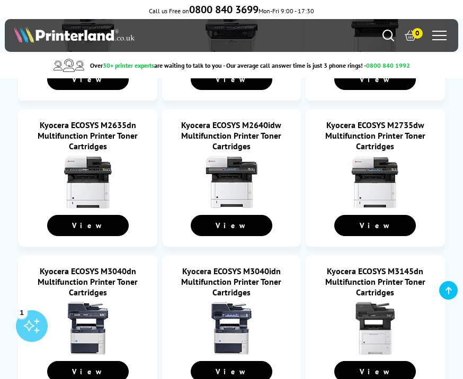  Describe the element at coordinates (88, 182) in the screenshot. I see `img: Kyocera ECOSYS M2635dn Multifunction Printer Toner Cartridges` at that location.